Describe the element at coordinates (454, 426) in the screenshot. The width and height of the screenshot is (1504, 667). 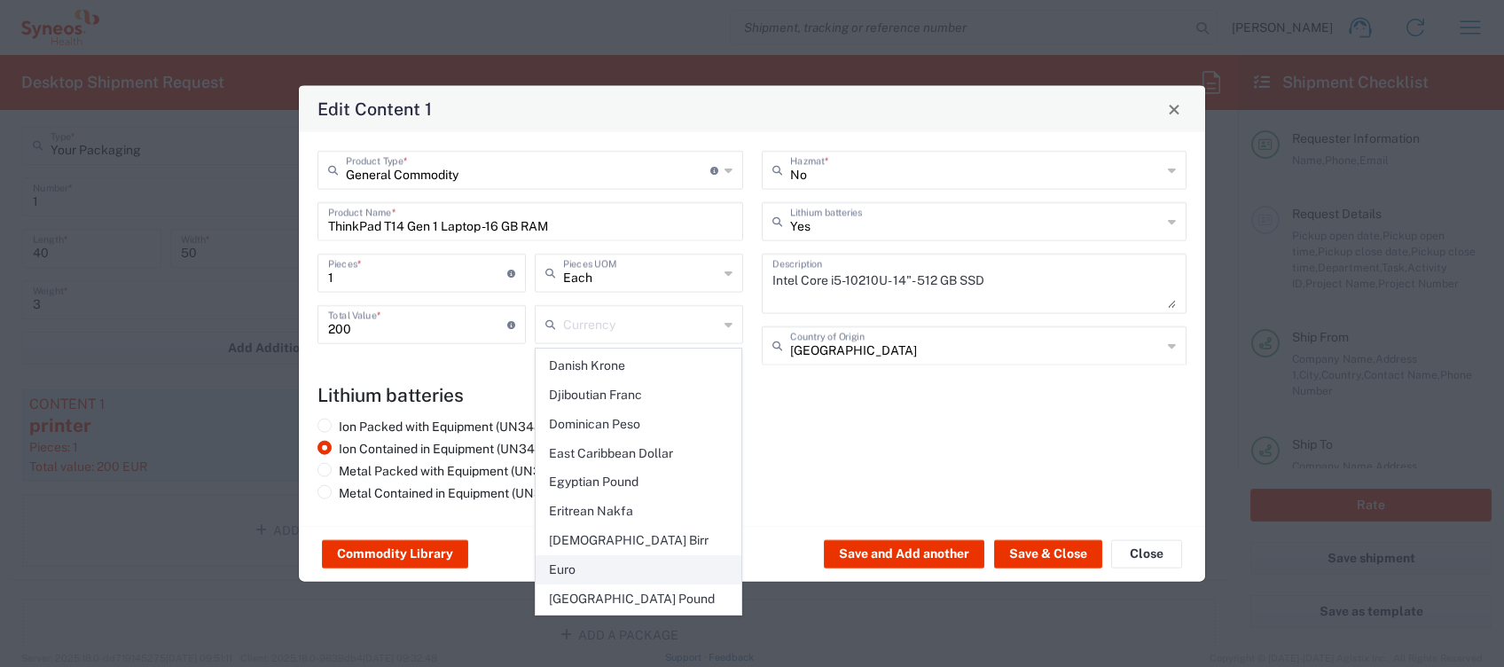
I see `label: Ion Packed with Equipment (UN3481, PI966)` at that location.